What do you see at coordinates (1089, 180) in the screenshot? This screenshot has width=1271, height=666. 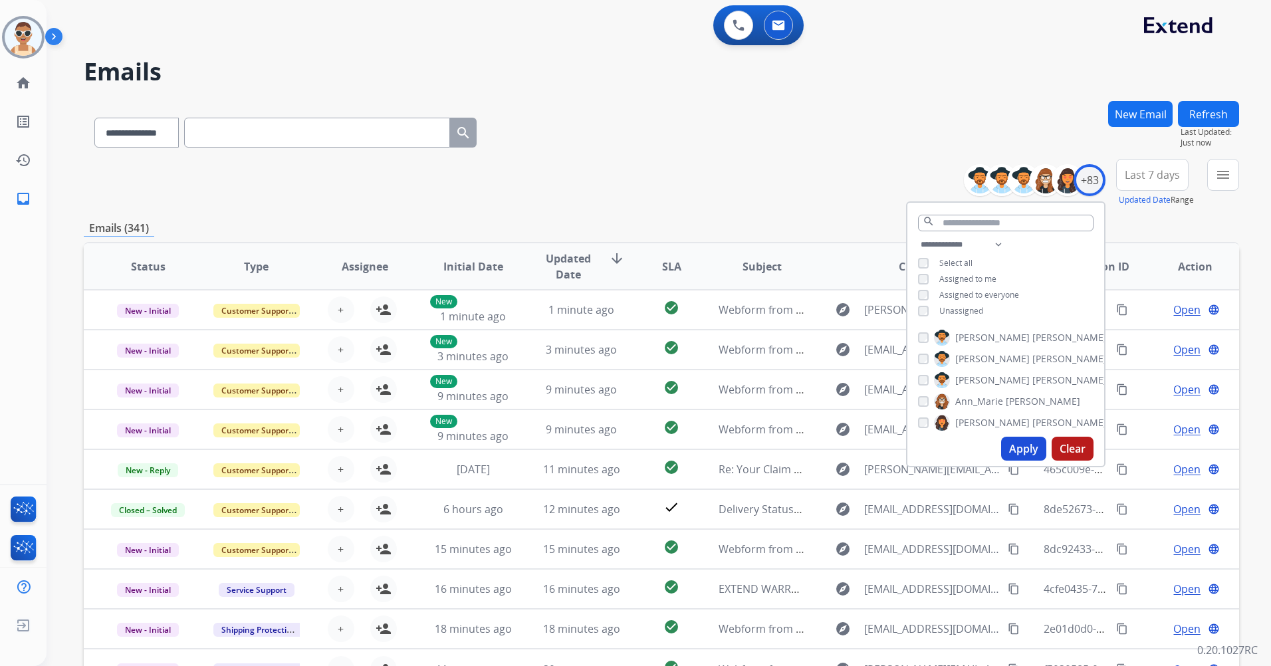 I see `div: +83` at bounding box center [1089, 180].